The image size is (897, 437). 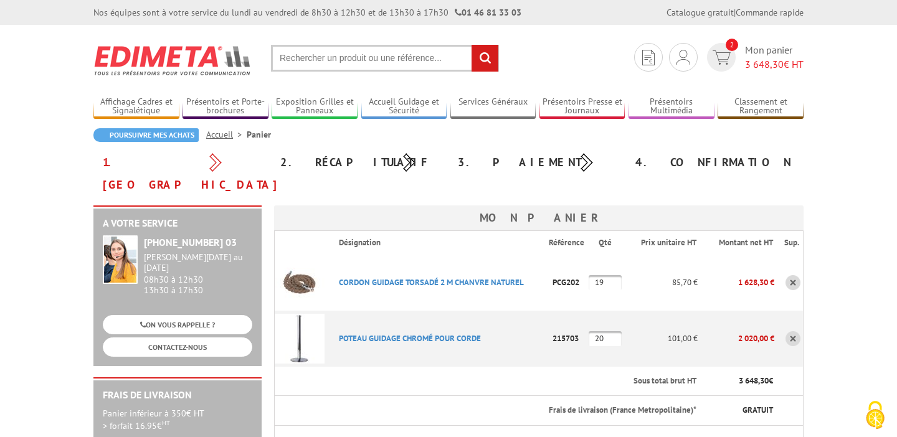 I want to click on h2: Frais de Livraison, so click(x=178, y=396).